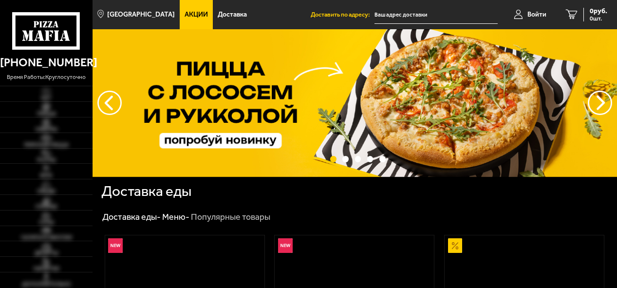 The image size is (617, 288). Describe the element at coordinates (131, 217) in the screenshot. I see `a: Доставка еды-` at that location.